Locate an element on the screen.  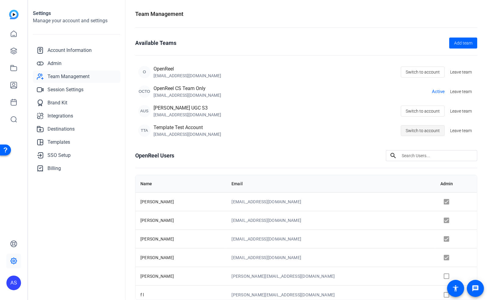
mat-icon: message is located at coordinates (476, 288).